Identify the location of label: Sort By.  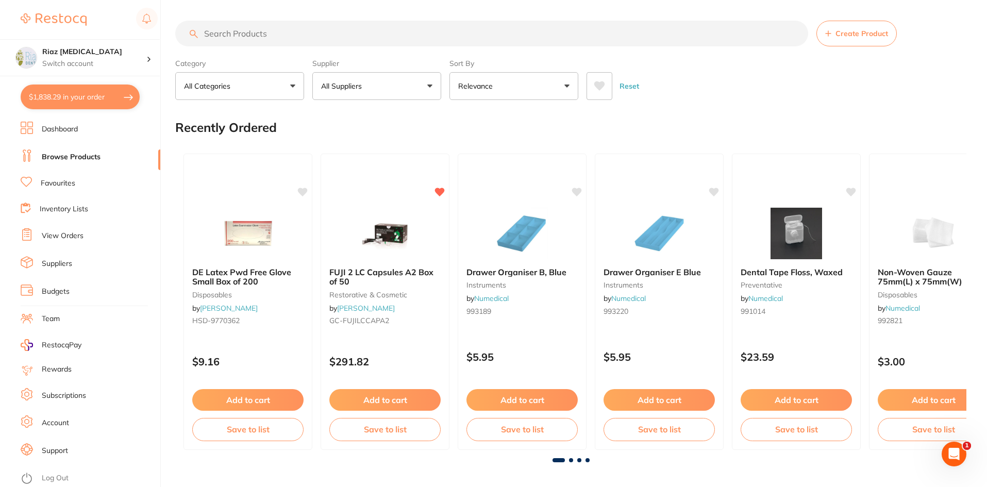
(514, 63).